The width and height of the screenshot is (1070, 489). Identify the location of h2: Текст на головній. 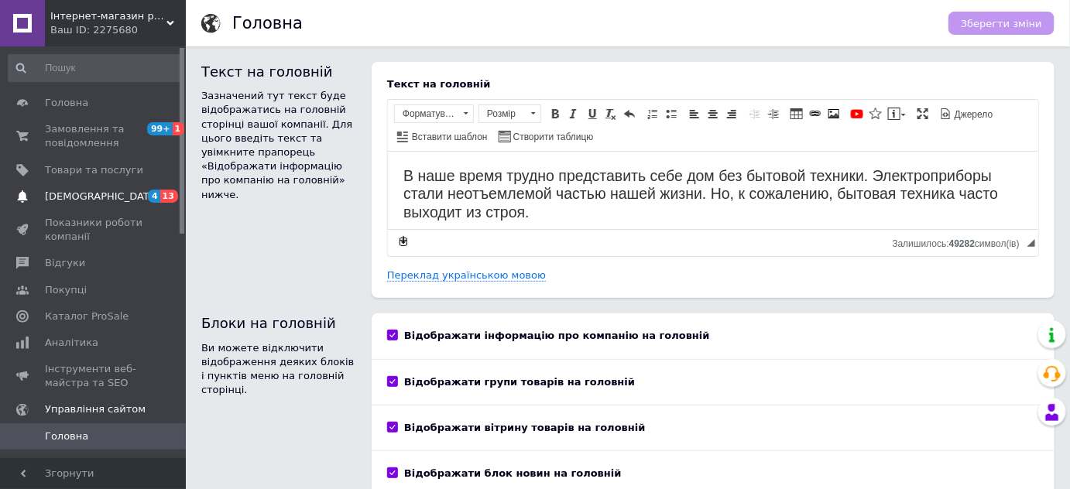
(279, 71).